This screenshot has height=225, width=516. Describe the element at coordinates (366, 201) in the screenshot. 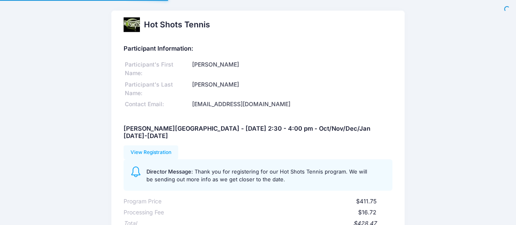

I see `span: $411.75` at that location.